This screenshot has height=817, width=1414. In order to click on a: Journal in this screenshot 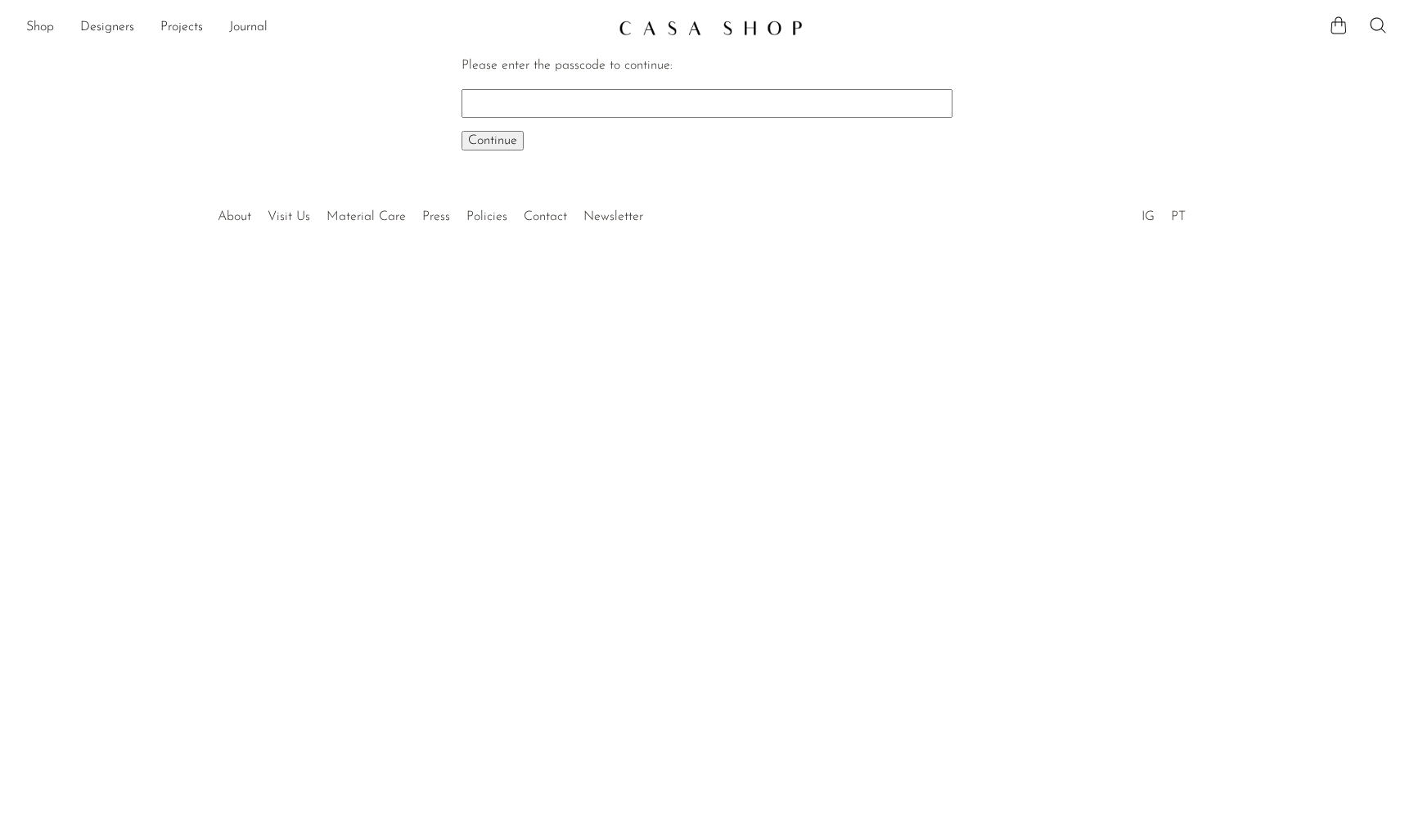, I will do `click(248, 28)`.